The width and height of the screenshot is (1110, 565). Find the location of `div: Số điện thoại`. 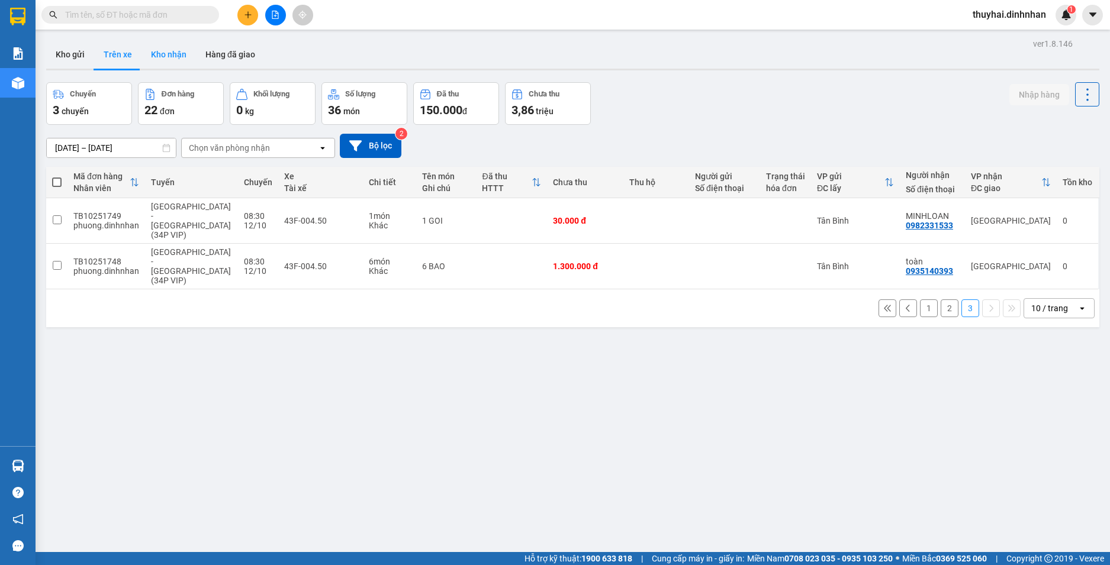

div: Số điện thoại is located at coordinates (933, 189).